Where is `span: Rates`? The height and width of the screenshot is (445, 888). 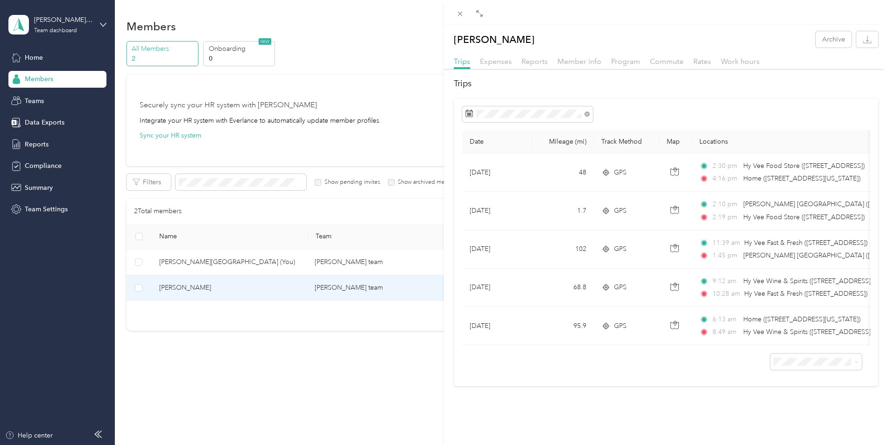 span: Rates is located at coordinates (702, 61).